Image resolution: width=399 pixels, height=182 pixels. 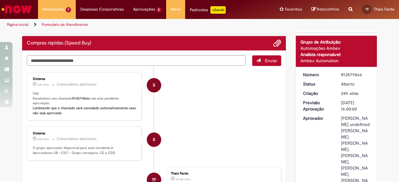 I want to click on div: Thais Fante, so click(x=222, y=174).